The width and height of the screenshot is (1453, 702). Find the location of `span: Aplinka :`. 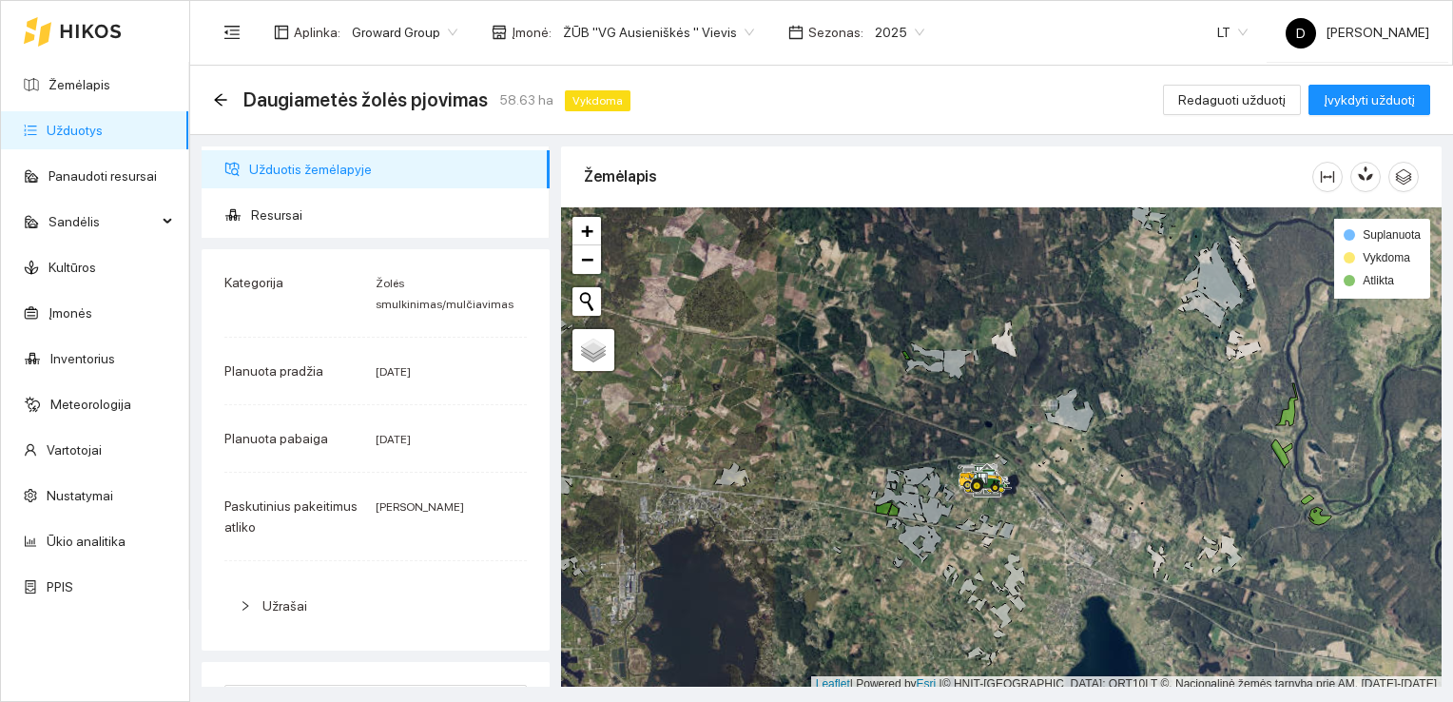

span: Aplinka : is located at coordinates (317, 32).